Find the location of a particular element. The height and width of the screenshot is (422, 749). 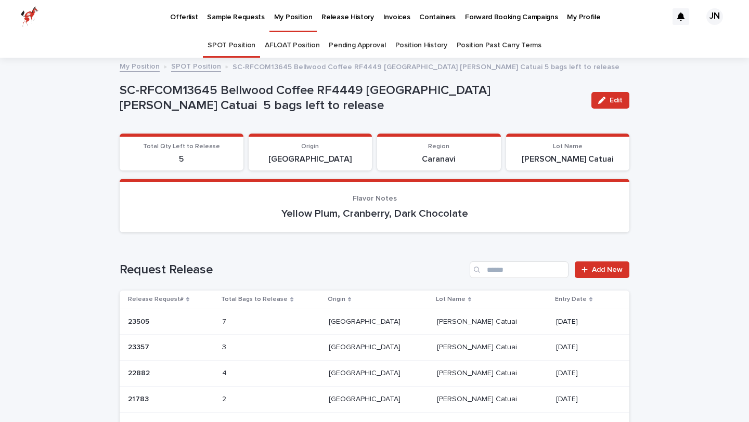

a: AFLOAT Position is located at coordinates (292, 45).